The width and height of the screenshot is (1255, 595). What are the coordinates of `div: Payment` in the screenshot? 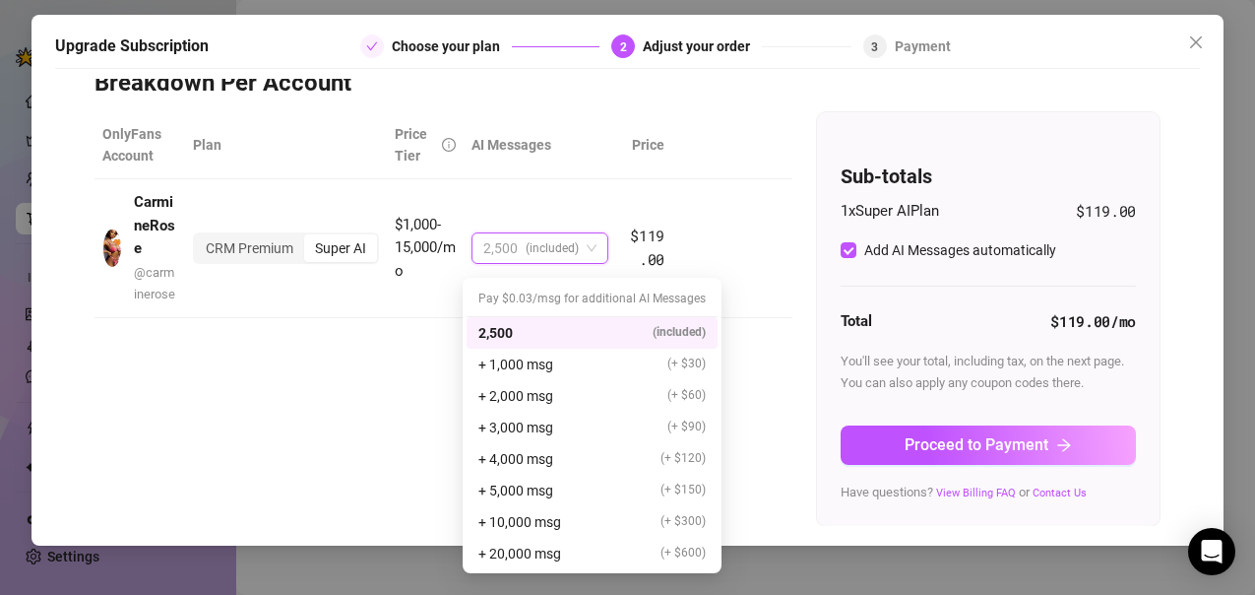 It's located at (922, 46).